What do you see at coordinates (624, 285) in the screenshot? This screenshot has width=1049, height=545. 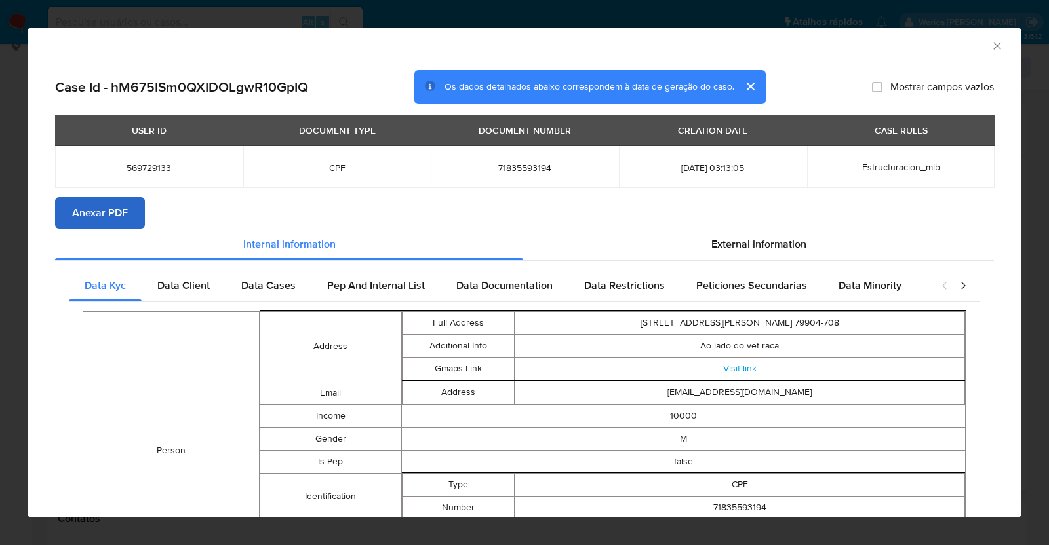 I see `span: Data Restrictions` at bounding box center [624, 285].